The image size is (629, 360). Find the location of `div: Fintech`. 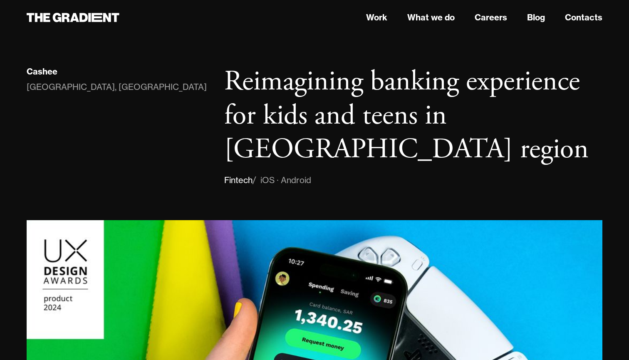

div: Fintech is located at coordinates (238, 180).